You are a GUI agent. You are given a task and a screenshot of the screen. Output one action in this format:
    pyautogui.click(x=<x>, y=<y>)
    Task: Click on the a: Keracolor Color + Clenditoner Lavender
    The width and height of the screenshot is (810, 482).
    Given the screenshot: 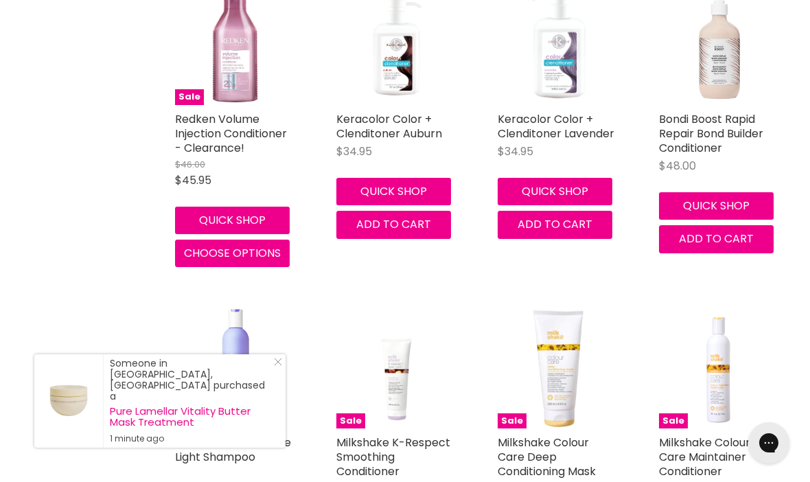 What is the action you would take?
    pyautogui.click(x=556, y=126)
    